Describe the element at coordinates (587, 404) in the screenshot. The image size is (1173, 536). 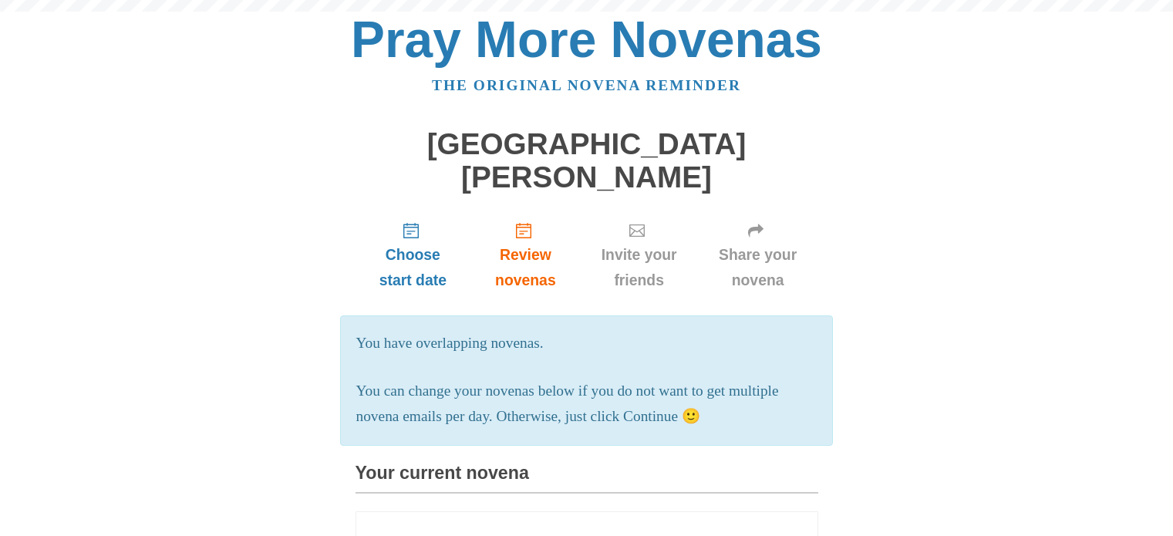
I see `p: You can change your novenas below if you do not want to get multiple novena emails per day. Other...` at that location.